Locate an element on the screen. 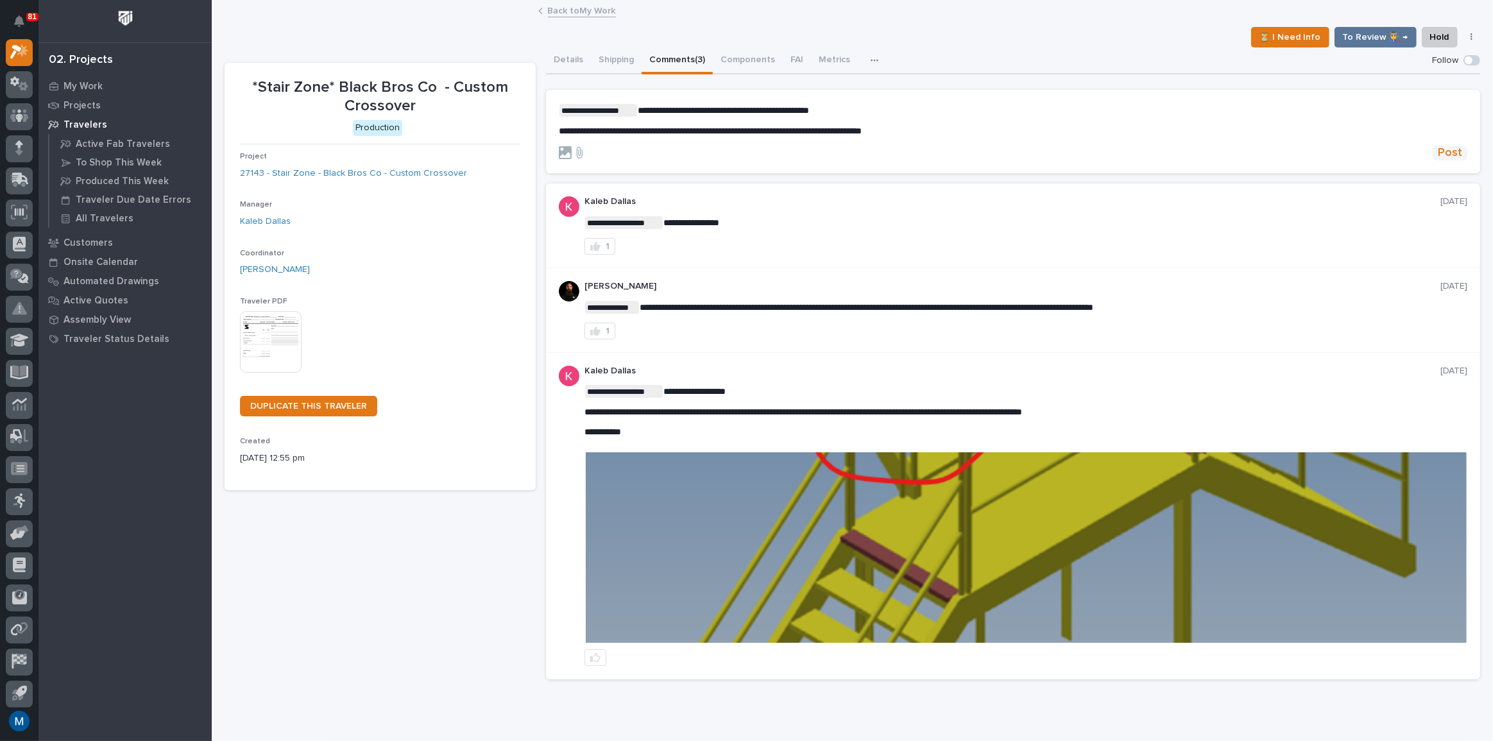  a: 27143 - Stair Zone - Black Bros Co - Custom Crossover is located at coordinates (353, 173).